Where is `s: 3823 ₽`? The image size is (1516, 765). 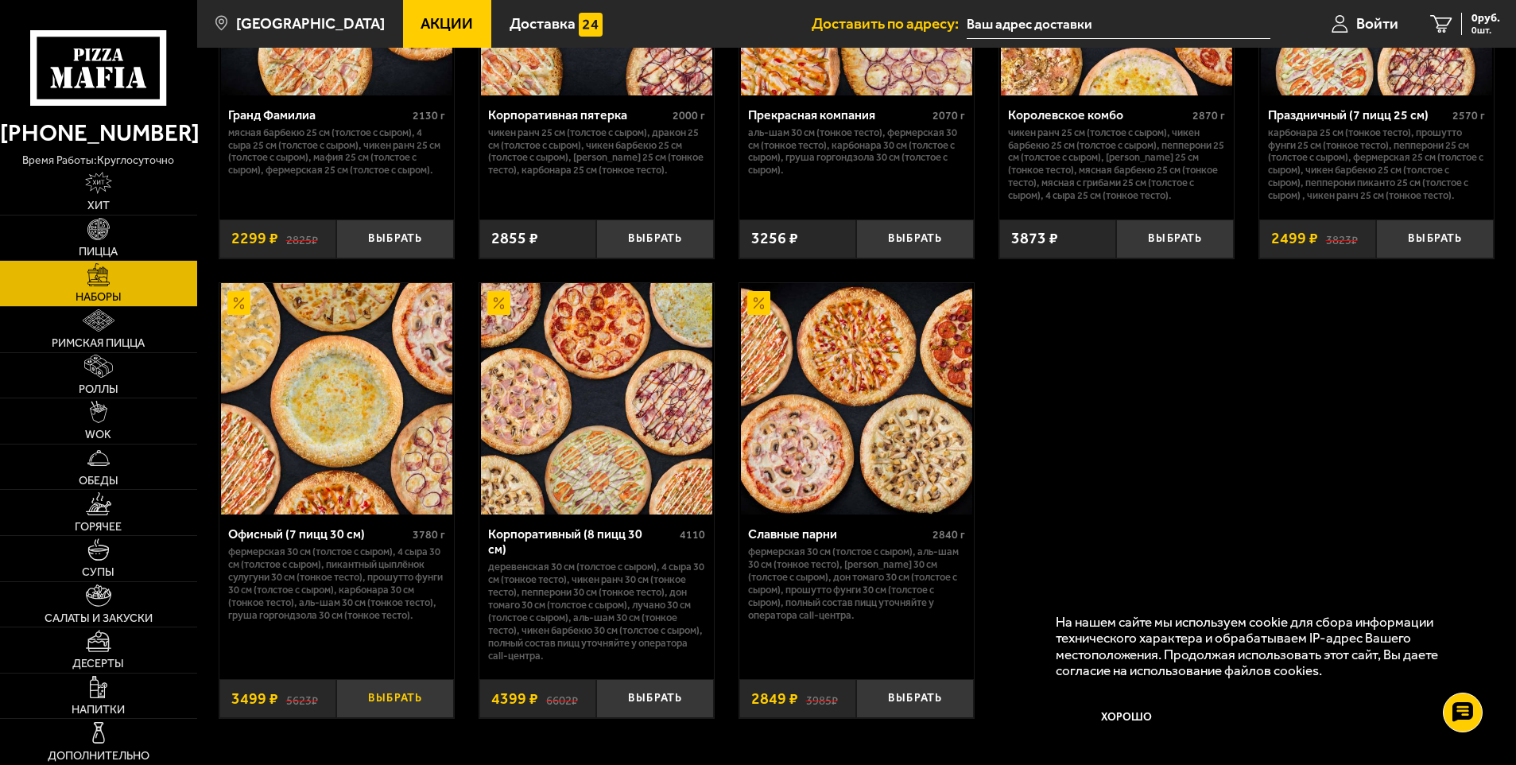
s: 3823 ₽ is located at coordinates (1342, 239).